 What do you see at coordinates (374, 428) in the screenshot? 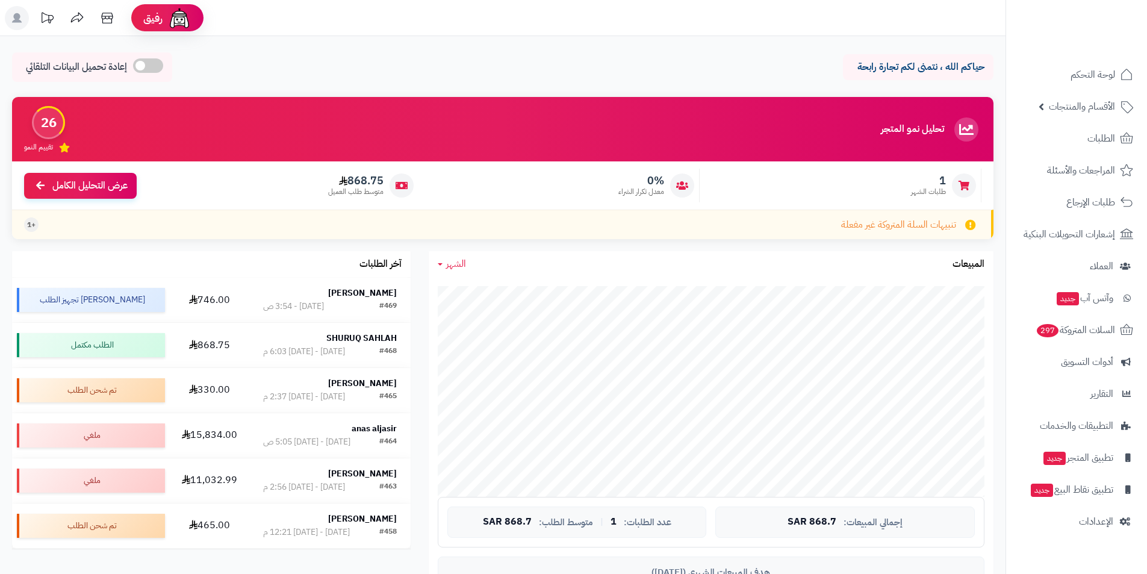
I see `strong: anas aljasir` at bounding box center [374, 428].